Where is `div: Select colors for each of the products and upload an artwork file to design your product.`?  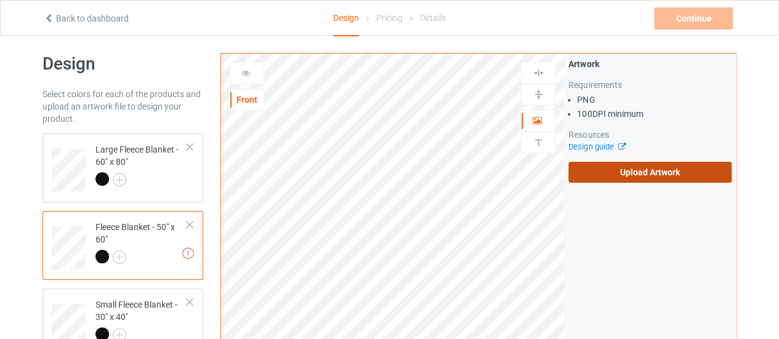
div: Select colors for each of the products and upload an artwork file to design your product. is located at coordinates (123, 107).